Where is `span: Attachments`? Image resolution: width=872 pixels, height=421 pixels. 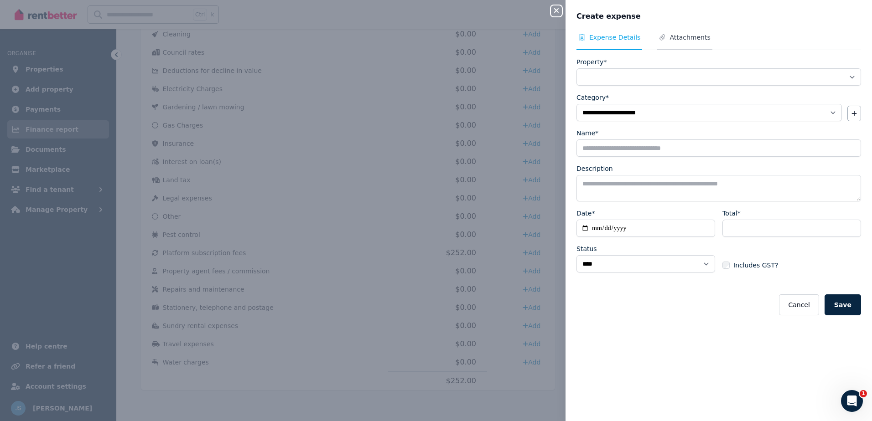 span: Attachments is located at coordinates (689, 37).